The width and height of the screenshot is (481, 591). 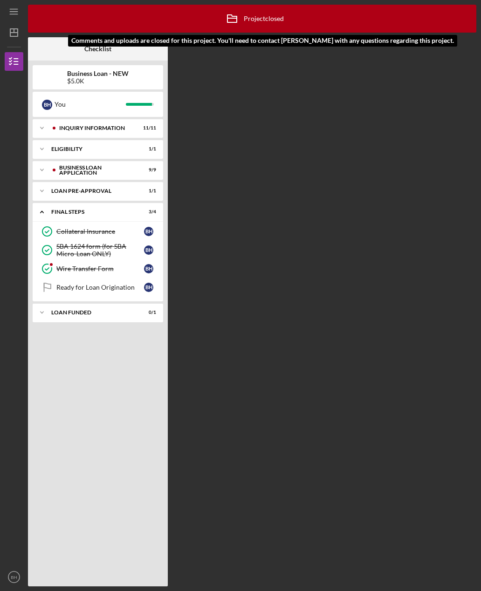 I want to click on text: BH, so click(x=14, y=577).